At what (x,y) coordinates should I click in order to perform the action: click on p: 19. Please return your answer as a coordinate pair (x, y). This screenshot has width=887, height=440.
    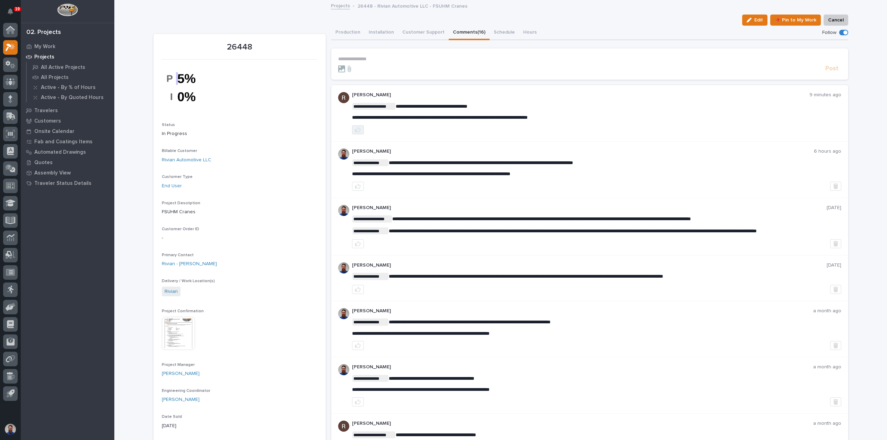
    Looking at the image, I should click on (17, 9).